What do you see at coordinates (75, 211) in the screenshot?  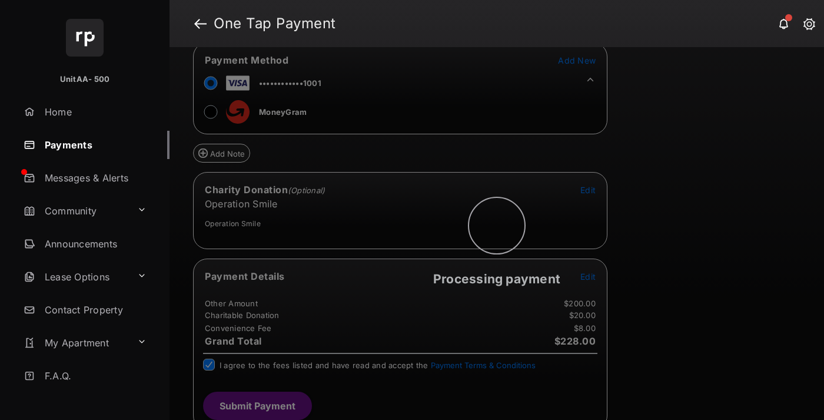 I see `a: Community` at bounding box center [75, 211].